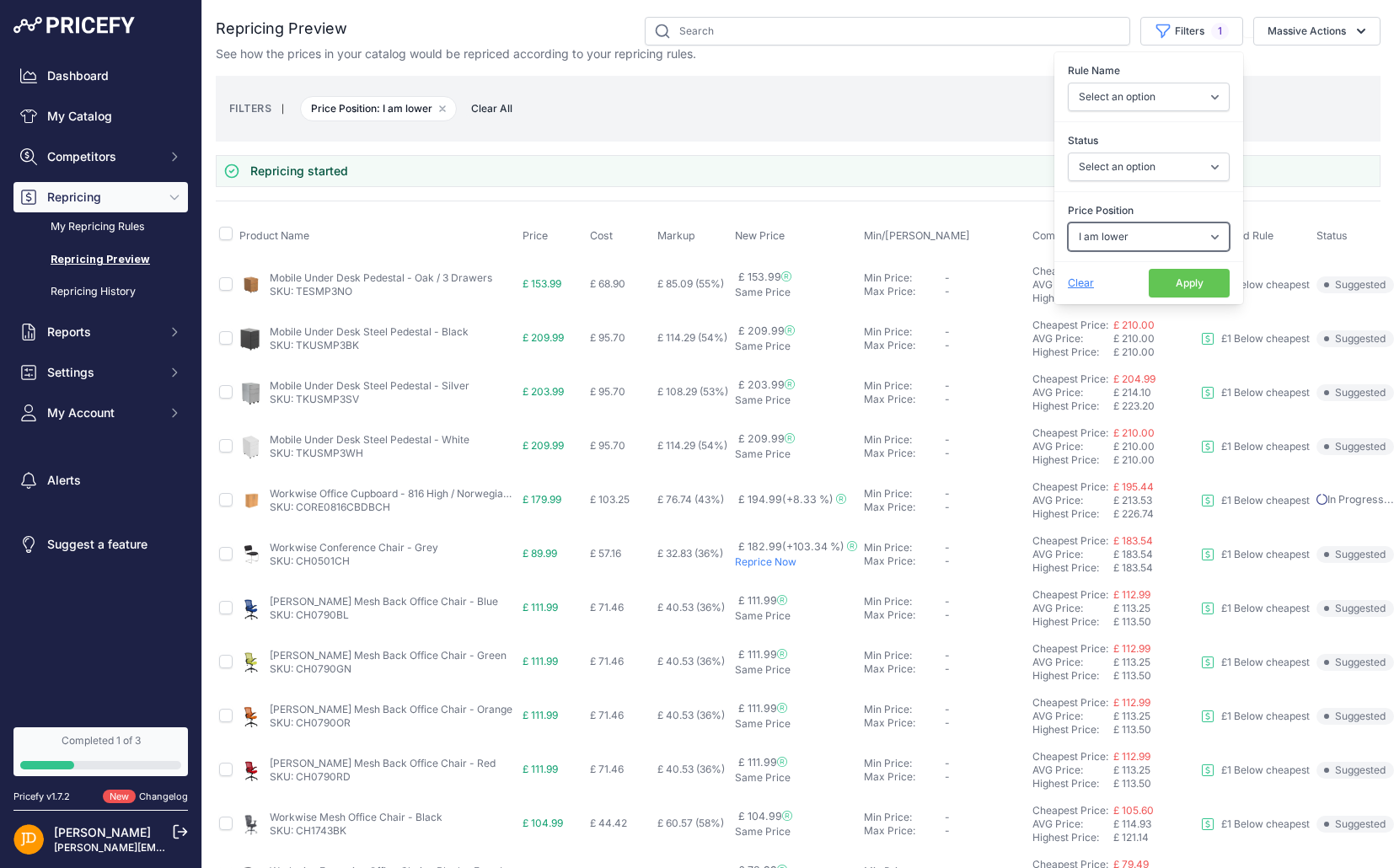  Describe the element at coordinates (796, 562) in the screenshot. I see `p: Reprice Now` at that location.